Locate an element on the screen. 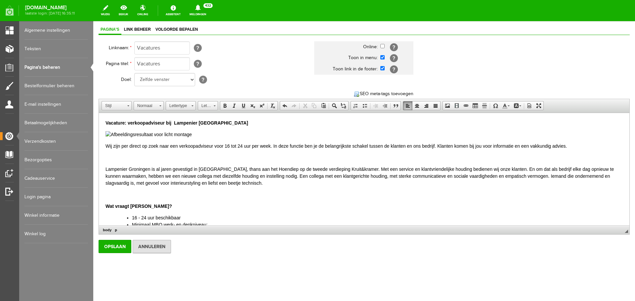  img: Afbeeldingsresultaat voor licht montage is located at coordinates (50, 22).